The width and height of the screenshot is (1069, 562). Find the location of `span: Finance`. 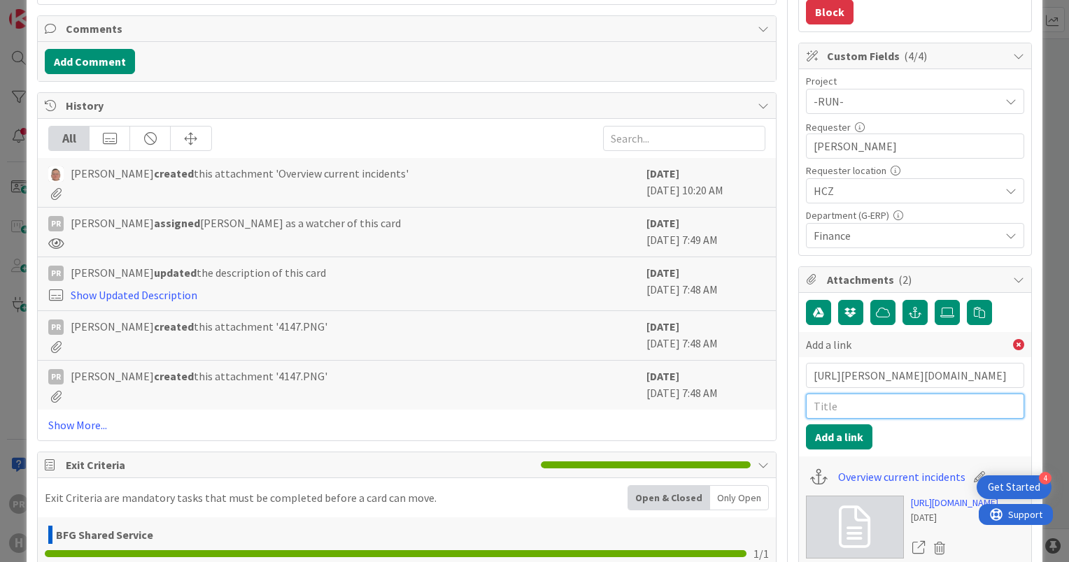

span: Finance is located at coordinates (906, 236).